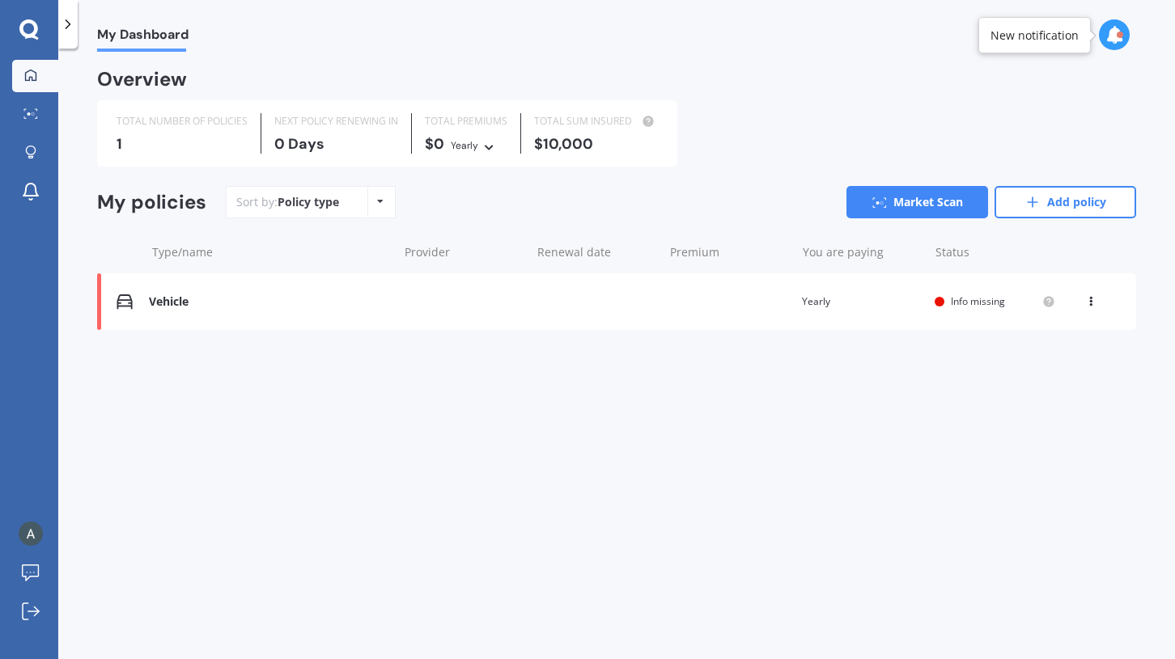 The image size is (1175, 659). I want to click on div: Policy type, so click(308, 202).